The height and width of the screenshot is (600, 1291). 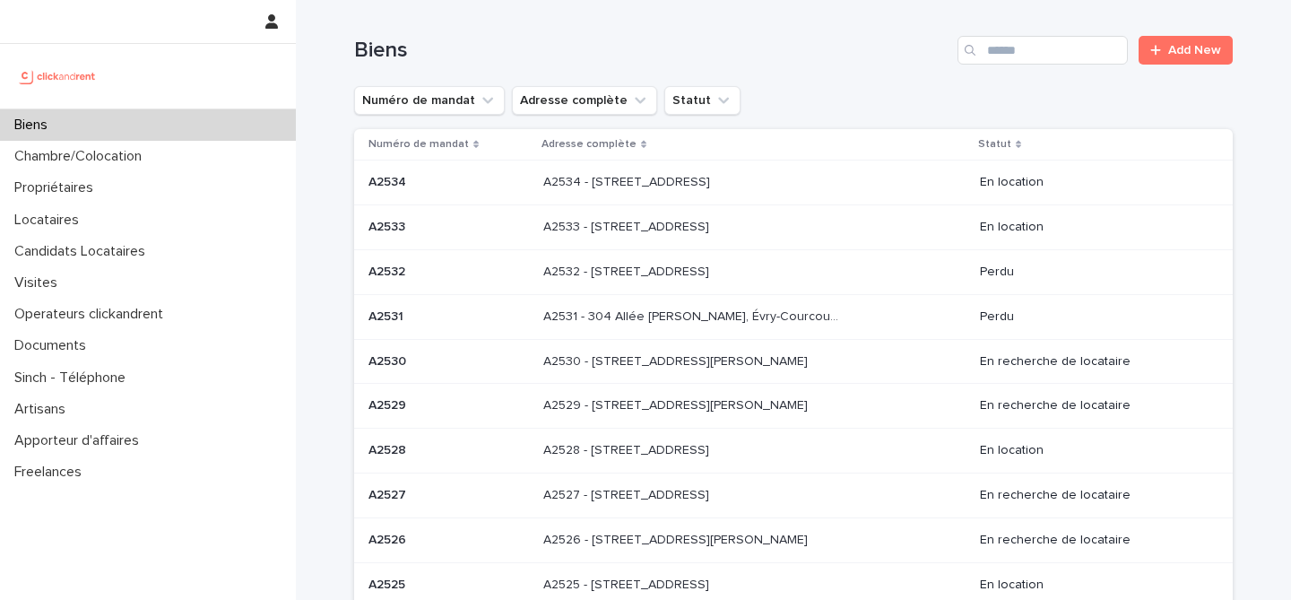 I want to click on p: Locataires, so click(x=50, y=220).